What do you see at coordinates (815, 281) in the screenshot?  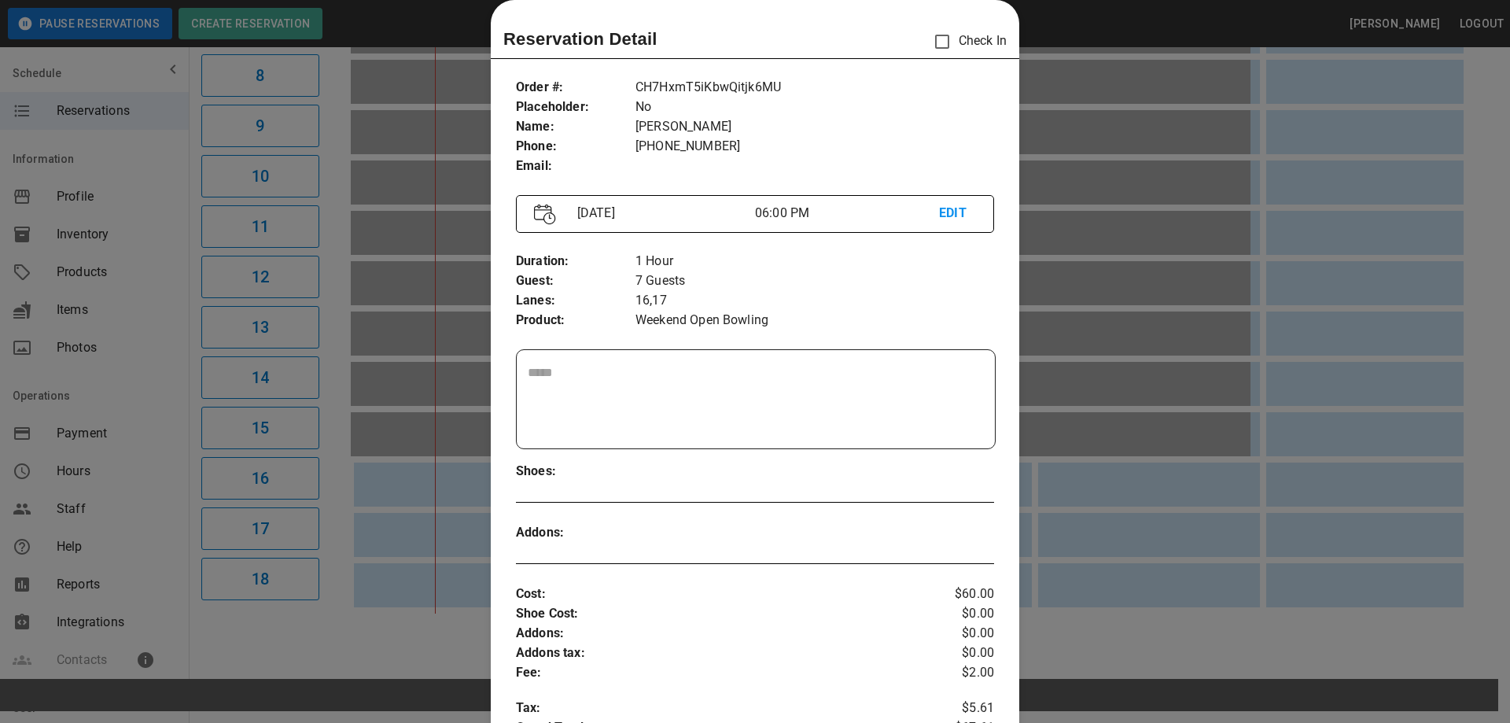 I see `p: 7 Guests` at bounding box center [815, 281].